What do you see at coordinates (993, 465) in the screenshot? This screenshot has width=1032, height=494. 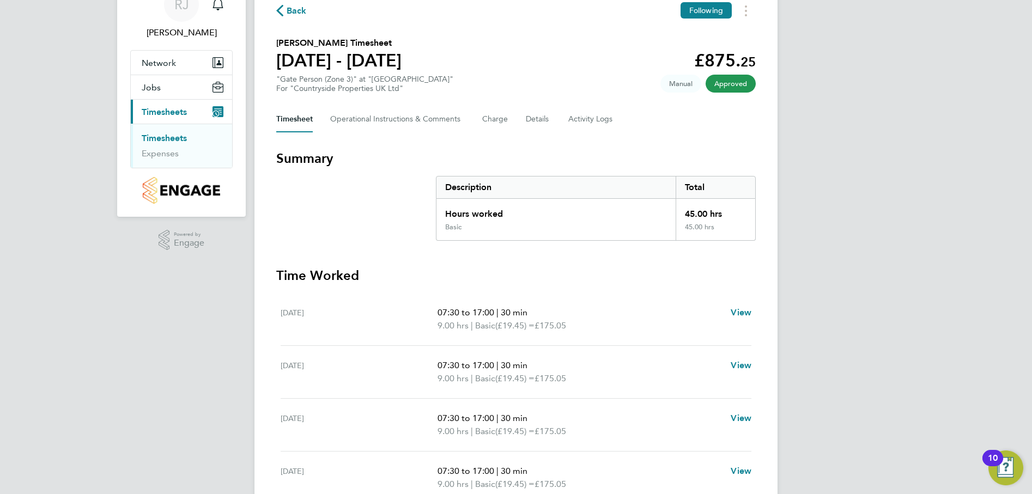 I see `div: 10` at bounding box center [993, 465].